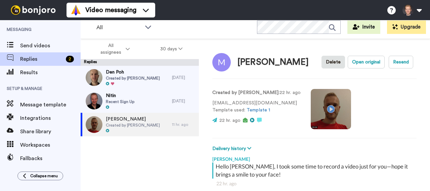 The image size is (430, 191). I want to click on span: Fallbacks, so click(50, 159).